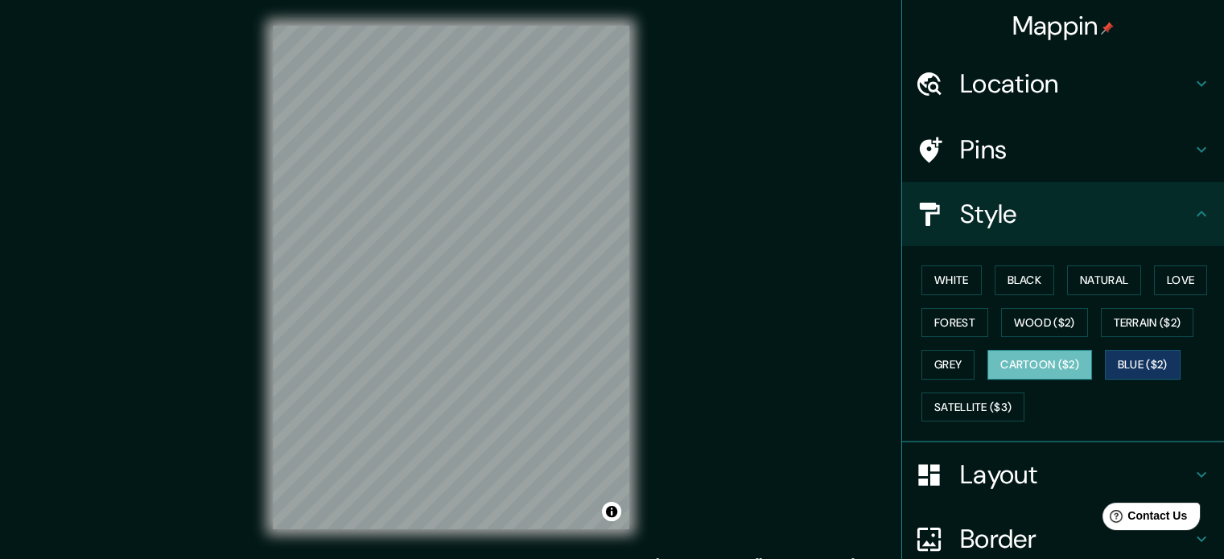  What do you see at coordinates (951, 280) in the screenshot?
I see `button: White` at bounding box center [951, 280].